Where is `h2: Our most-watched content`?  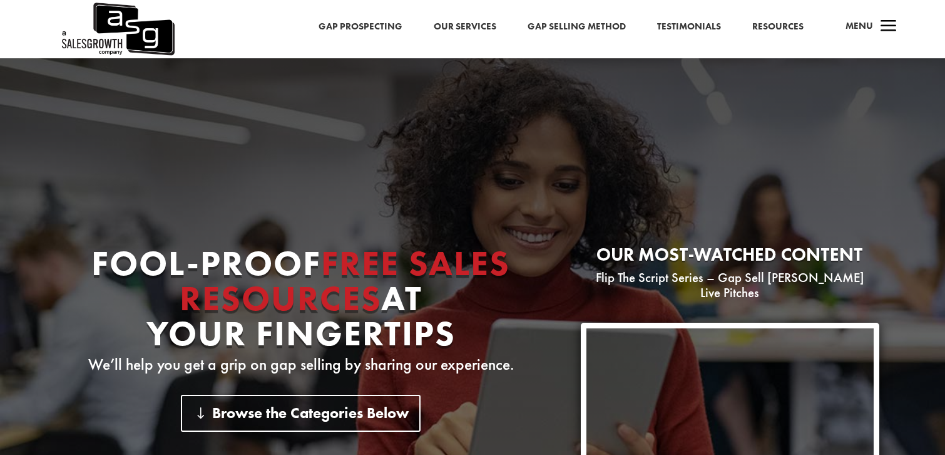
h2: Our most-watched content is located at coordinates (730, 257).